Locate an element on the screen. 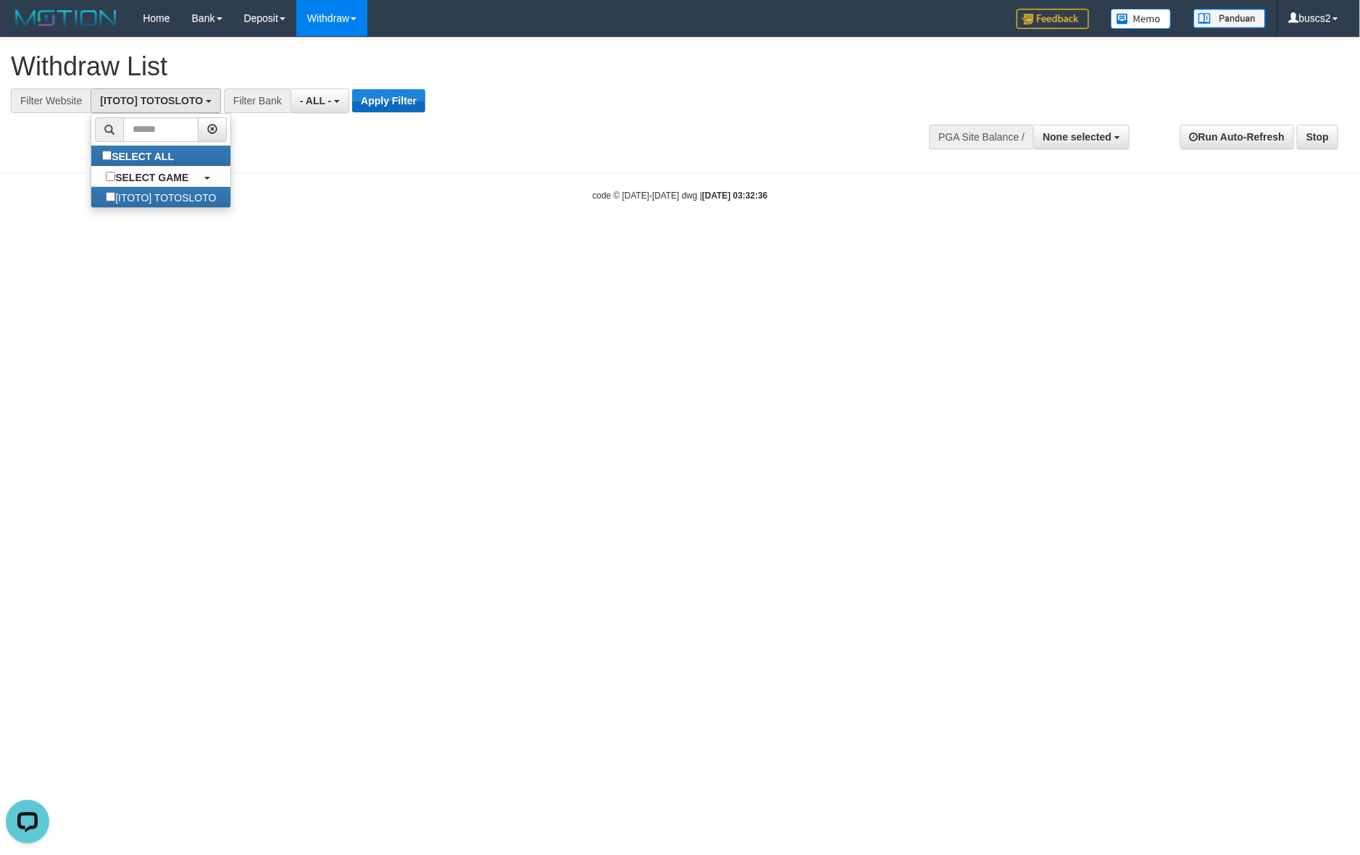 Image resolution: width=1360 pixels, height=855 pixels. span: - ALL - is located at coordinates (316, 101).